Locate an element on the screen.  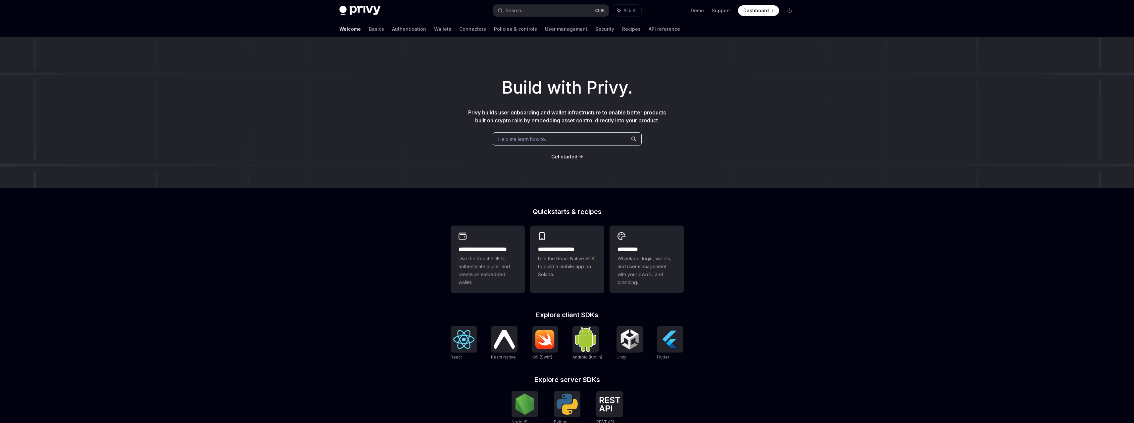
span: React is located at coordinates (456, 357).